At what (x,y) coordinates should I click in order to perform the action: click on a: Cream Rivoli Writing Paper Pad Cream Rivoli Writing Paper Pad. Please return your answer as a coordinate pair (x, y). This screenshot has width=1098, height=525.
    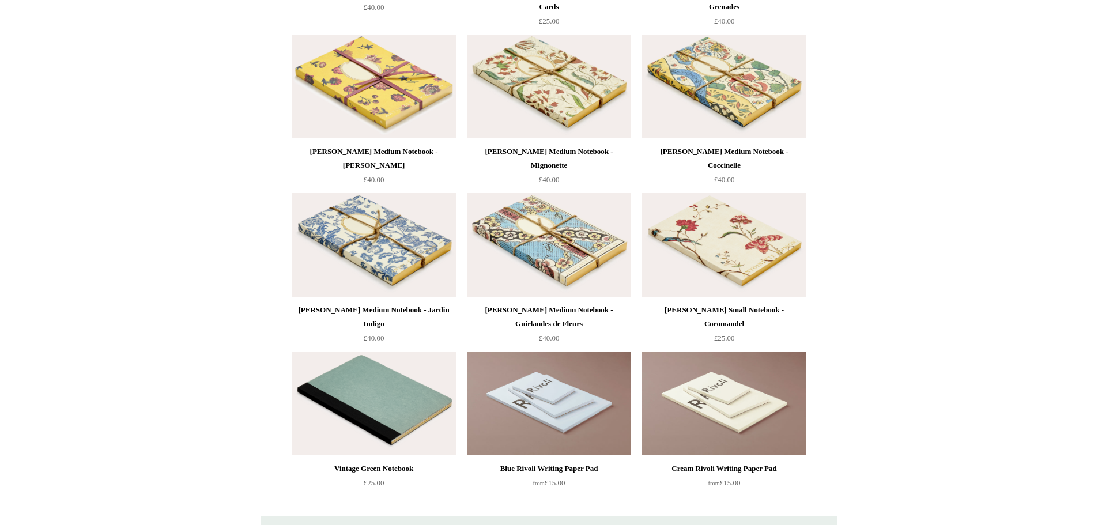
    Looking at the image, I should click on (724, 404).